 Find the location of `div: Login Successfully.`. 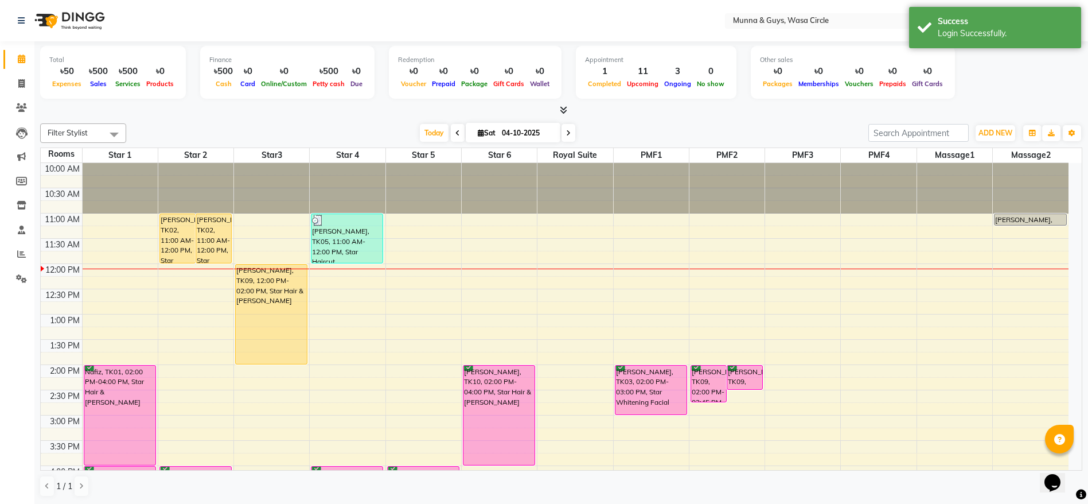

div: Login Successfully. is located at coordinates (1005, 33).